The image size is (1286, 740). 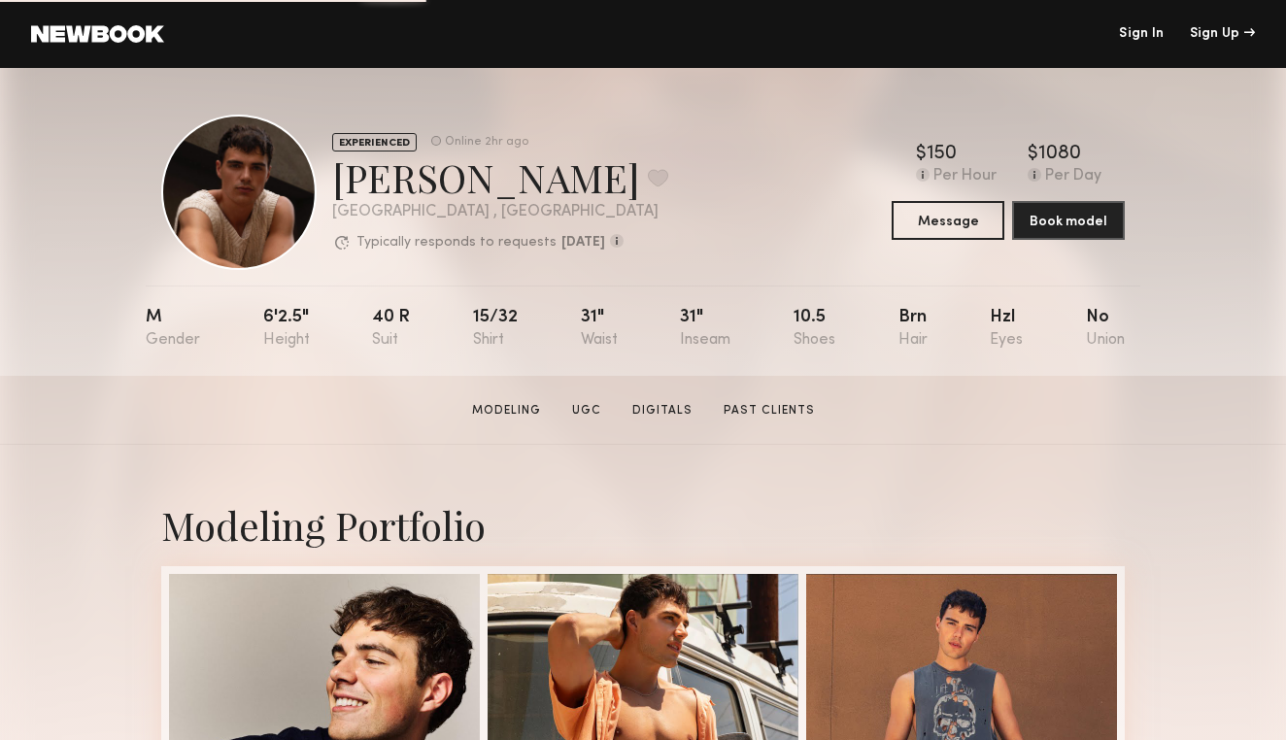 What do you see at coordinates (662, 411) in the screenshot?
I see `a: Digitals` at bounding box center [662, 411].